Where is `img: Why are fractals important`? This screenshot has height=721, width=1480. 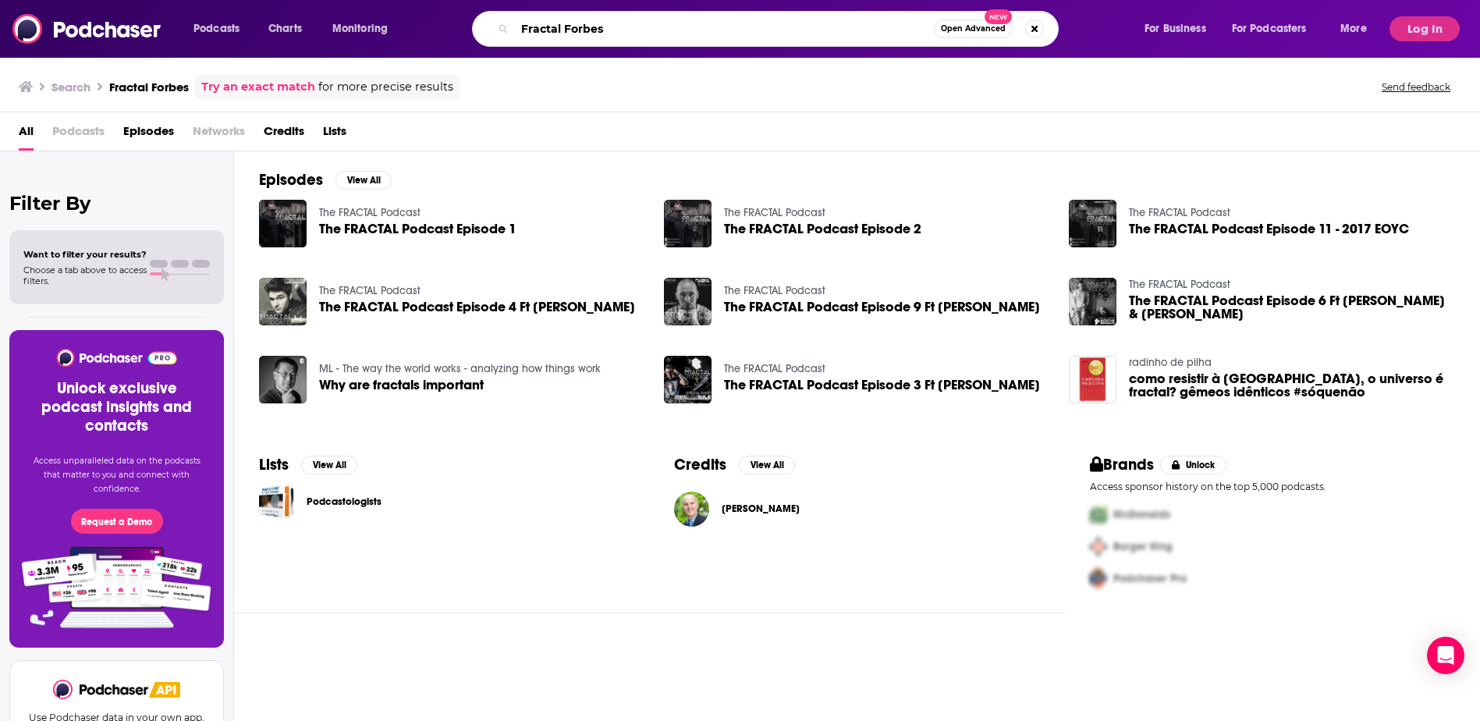
img: Why are fractals important is located at coordinates (283, 379).